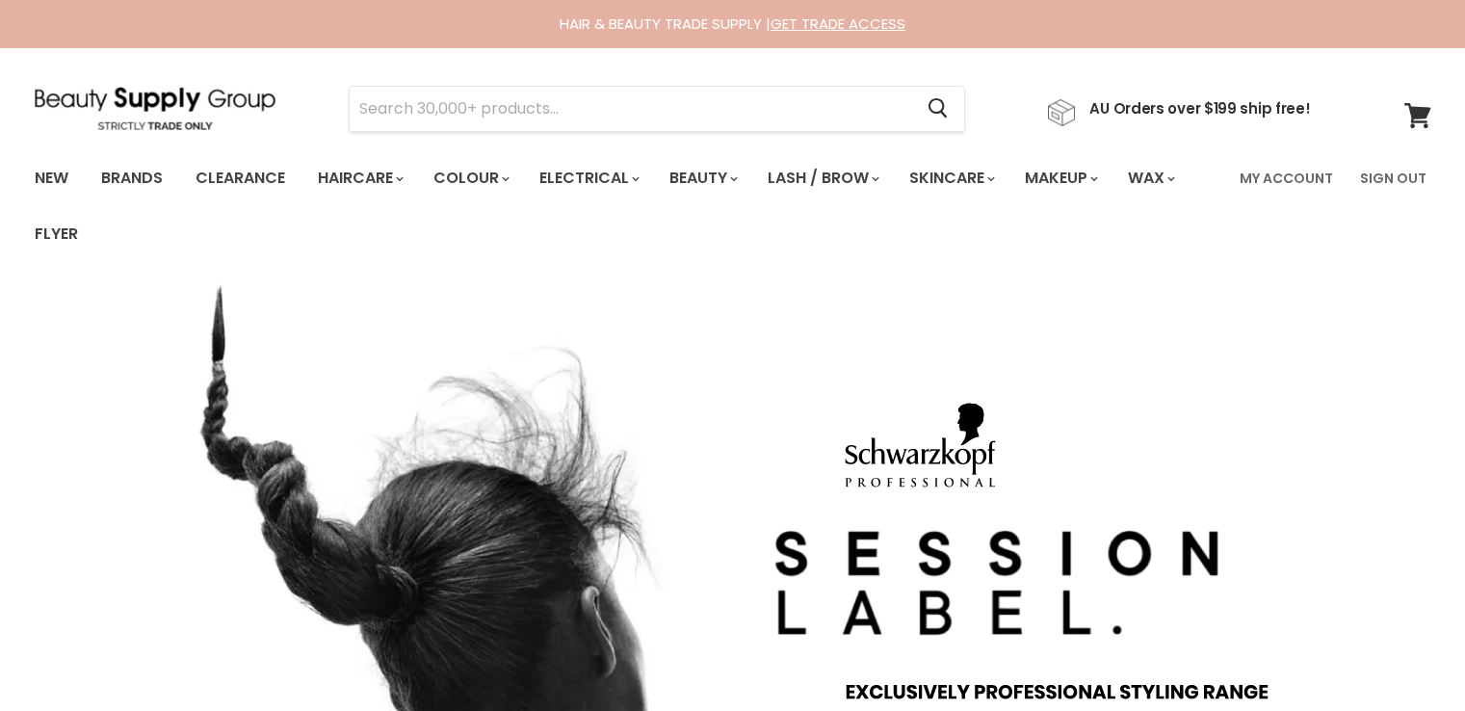  Describe the element at coordinates (1286, 178) in the screenshot. I see `a: My Account` at that location.